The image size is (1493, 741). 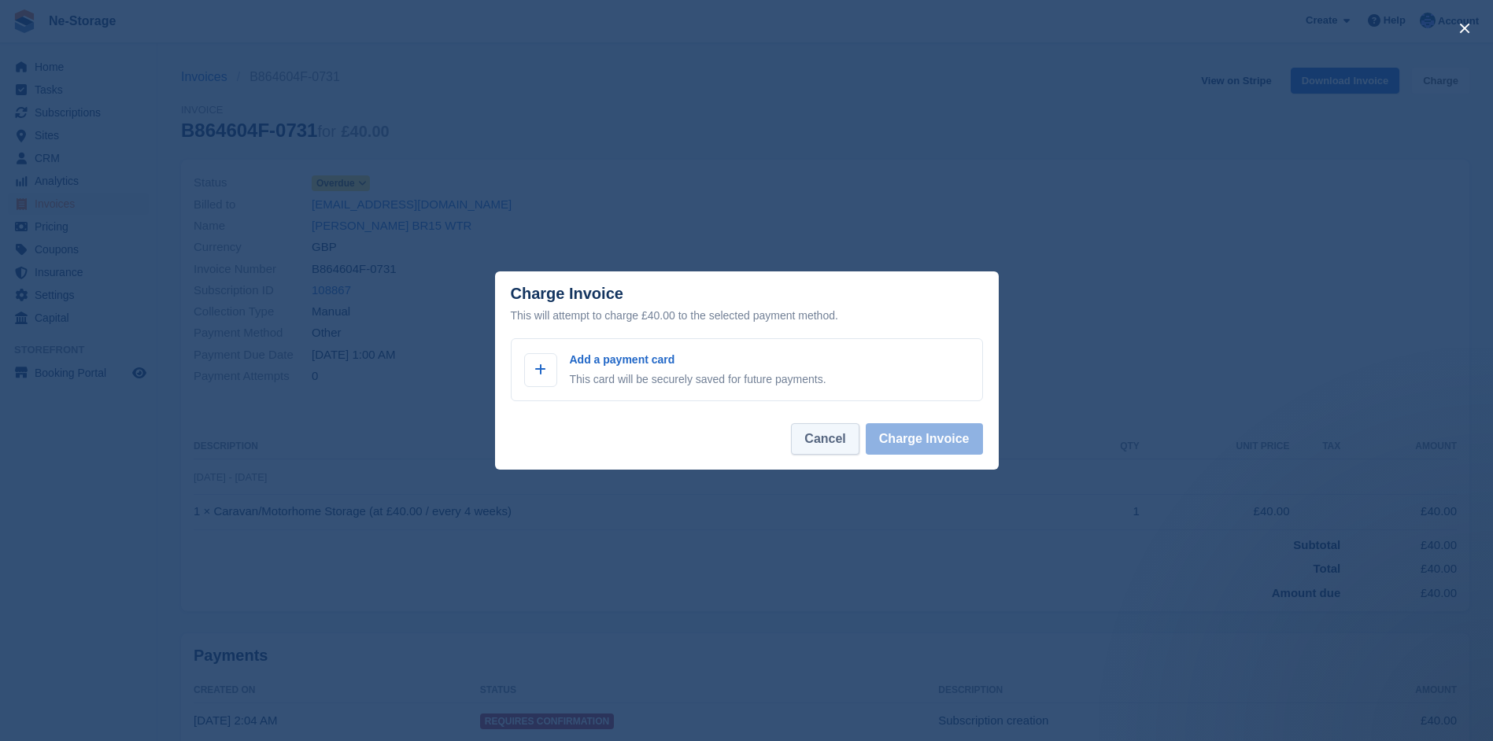 I want to click on button: close, so click(x=1464, y=28).